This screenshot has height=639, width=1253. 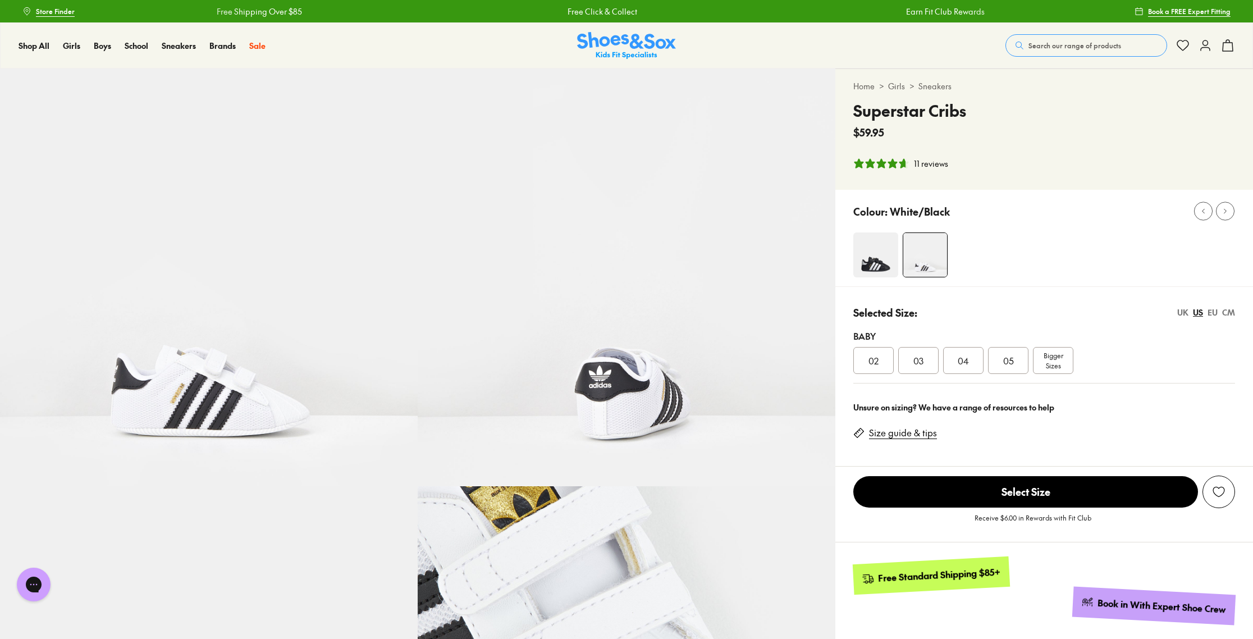 I want to click on span: Select Size, so click(x=1026, y=492).